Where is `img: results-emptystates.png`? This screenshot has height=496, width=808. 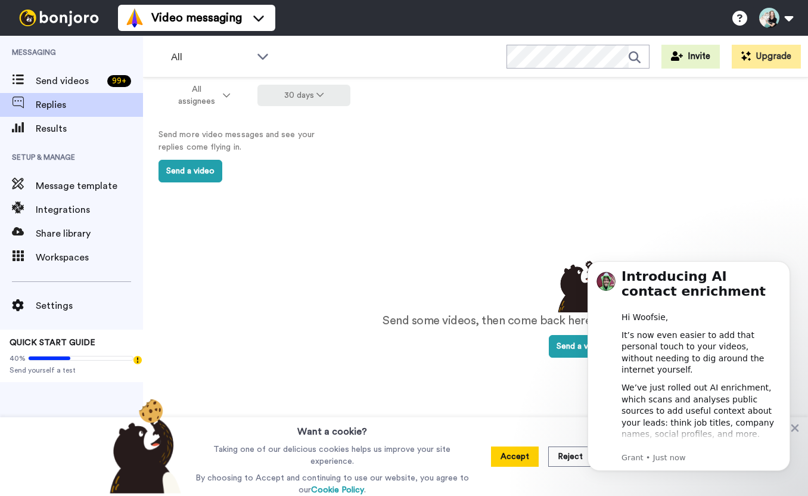
img: results-emptystates.png is located at coordinates (581, 285).